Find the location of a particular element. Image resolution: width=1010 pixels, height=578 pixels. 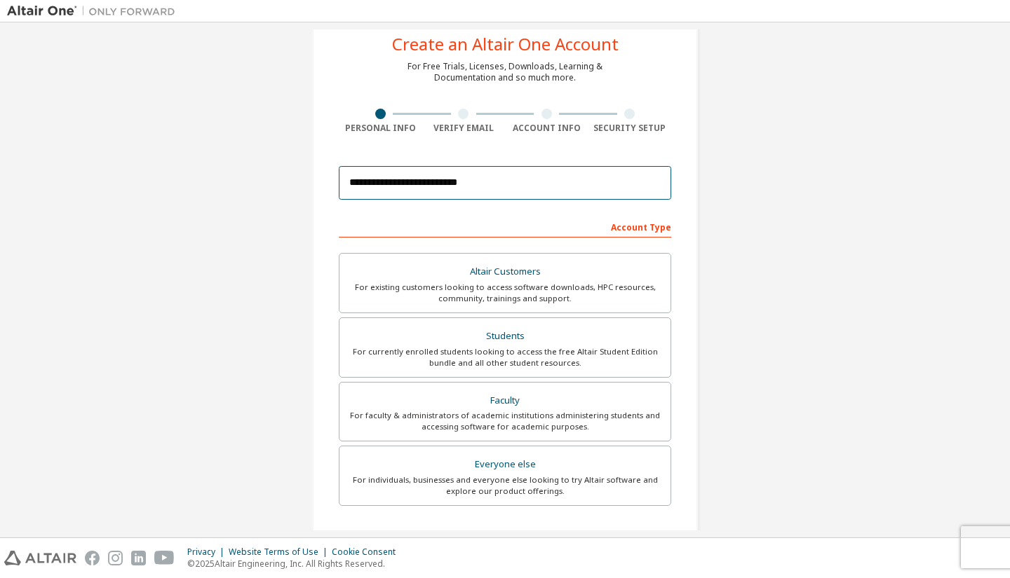

div: Account Info is located at coordinates (546, 128).